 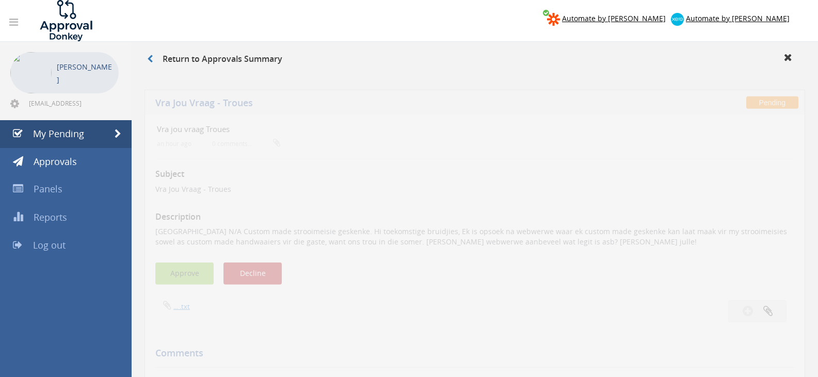 What do you see at coordinates (380, 97) in the screenshot?
I see `h5: Vra Jou Vraag - Troues` at bounding box center [380, 97].